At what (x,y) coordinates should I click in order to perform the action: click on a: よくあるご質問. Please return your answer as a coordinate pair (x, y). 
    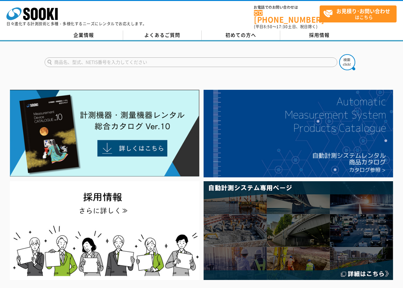
    Looking at the image, I should click on (162, 35).